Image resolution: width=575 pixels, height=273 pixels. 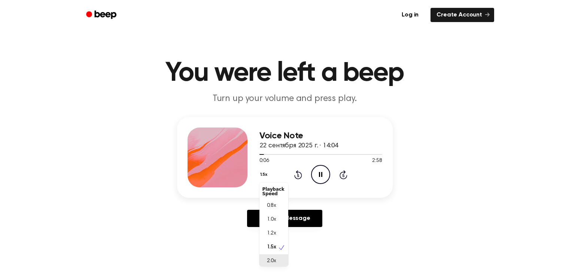 What do you see at coordinates (264, 175) in the screenshot?
I see `button: 1.5x` at bounding box center [264, 175].